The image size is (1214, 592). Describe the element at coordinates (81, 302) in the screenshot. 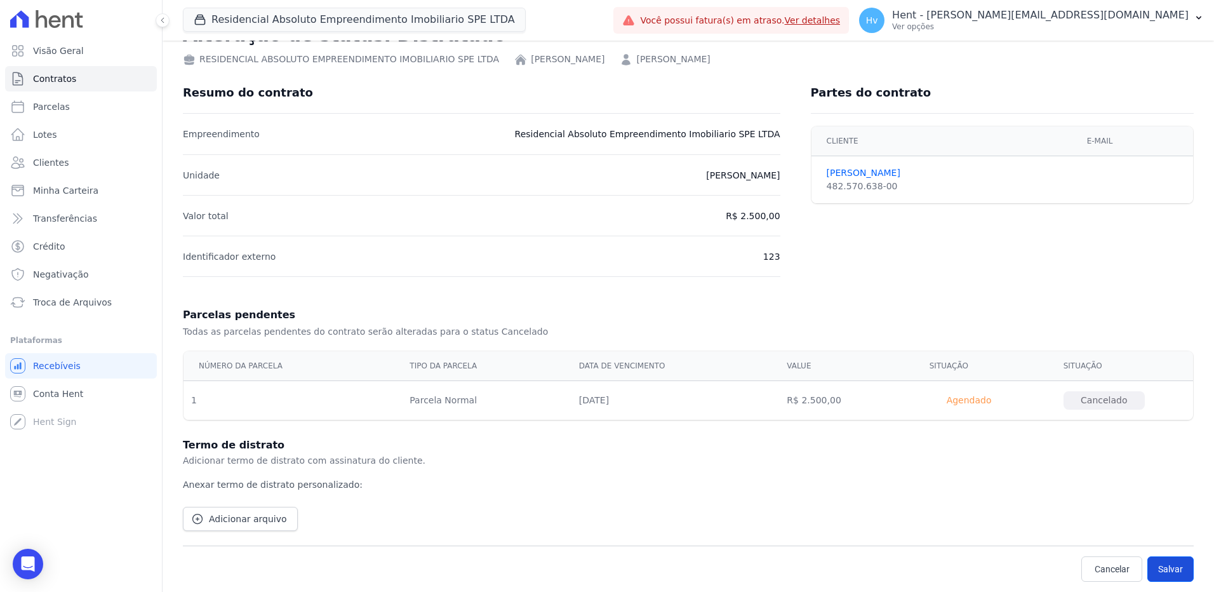

I see `a: Troca de Arquivos` at that location.